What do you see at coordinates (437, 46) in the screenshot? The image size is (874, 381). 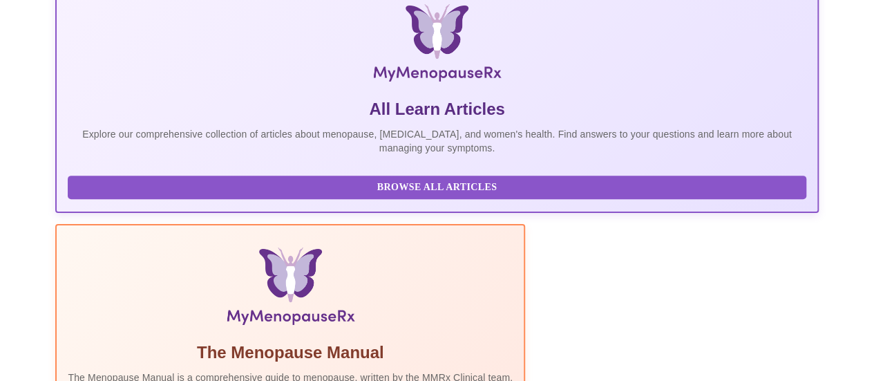 I see `img: MyMenopauseRx Logo` at bounding box center [437, 46].